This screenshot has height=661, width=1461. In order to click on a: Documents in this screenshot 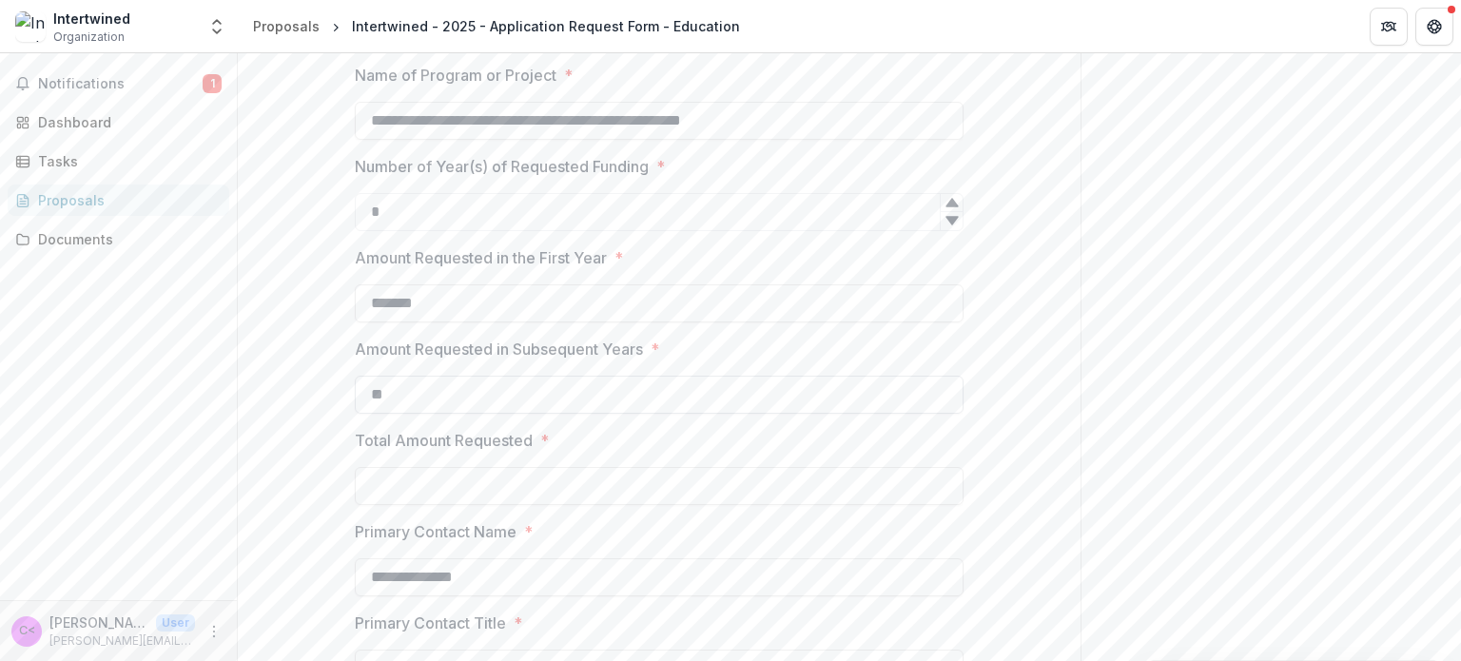, I will do `click(118, 239)`.